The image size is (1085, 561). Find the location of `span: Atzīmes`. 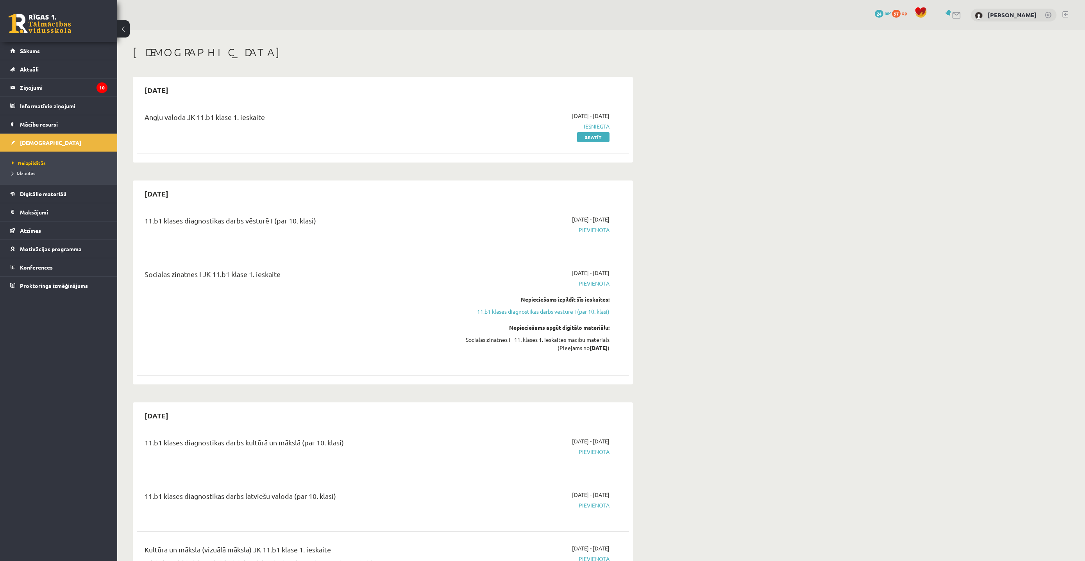

span: Atzīmes is located at coordinates (30, 231).